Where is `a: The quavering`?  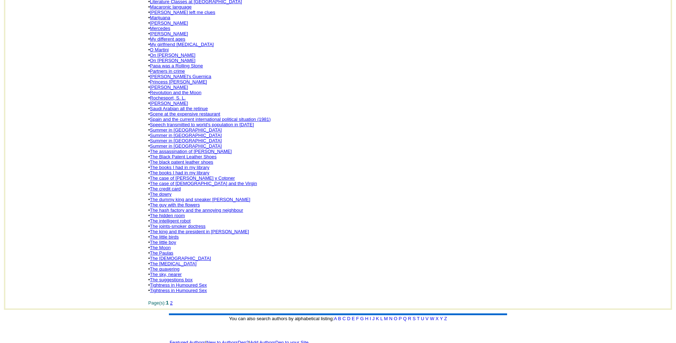
a: The quavering is located at coordinates (165, 269).